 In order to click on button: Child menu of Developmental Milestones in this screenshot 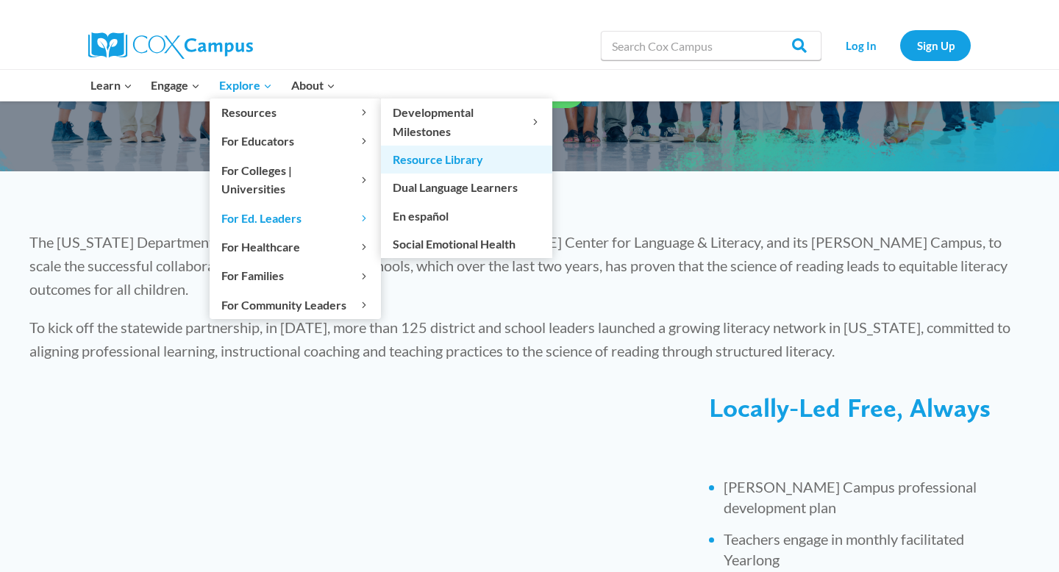, I will do `click(466, 122)`.